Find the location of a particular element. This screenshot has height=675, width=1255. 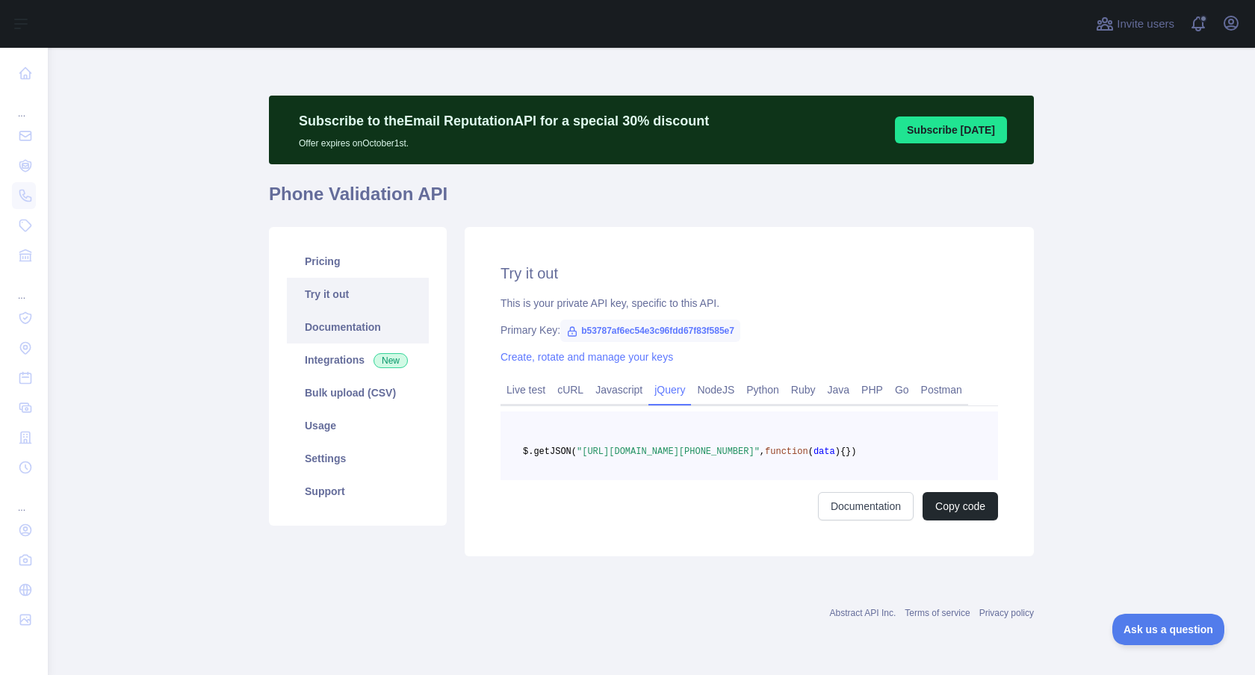

div: Primary Key: is located at coordinates (749, 330).